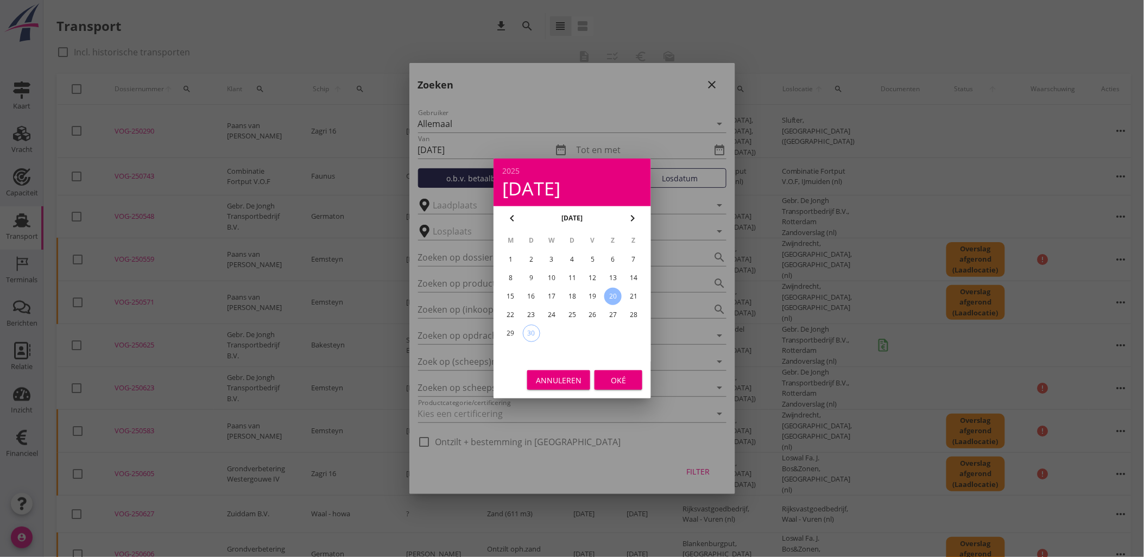 Image resolution: width=1144 pixels, height=557 pixels. Describe the element at coordinates (511, 297) in the screenshot. I see `div: 15` at that location.